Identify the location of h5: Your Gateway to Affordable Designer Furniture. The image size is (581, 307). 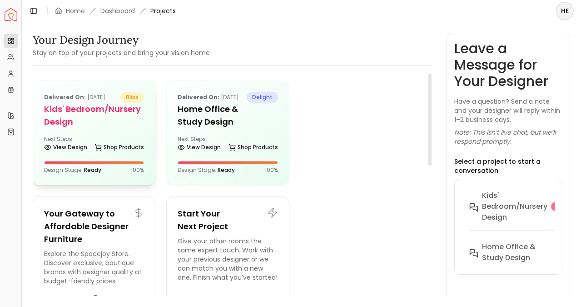
(94, 226).